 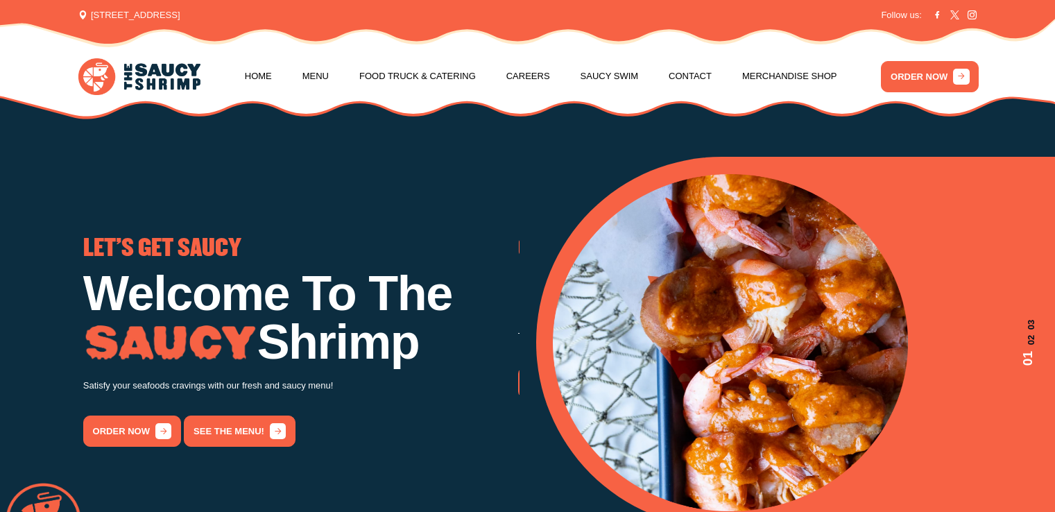 What do you see at coordinates (170, 343) in the screenshot?
I see `img: Image` at bounding box center [170, 343].